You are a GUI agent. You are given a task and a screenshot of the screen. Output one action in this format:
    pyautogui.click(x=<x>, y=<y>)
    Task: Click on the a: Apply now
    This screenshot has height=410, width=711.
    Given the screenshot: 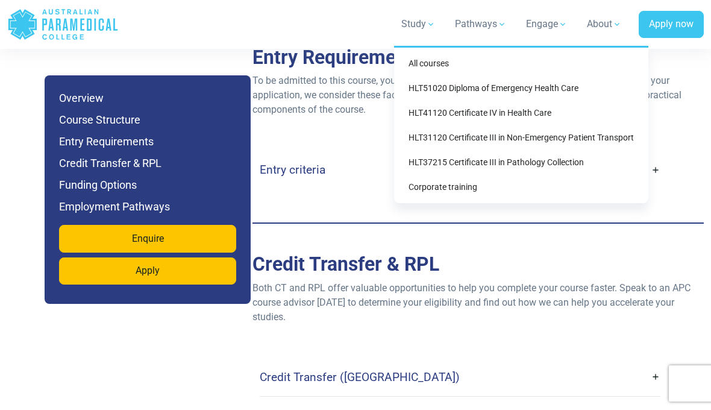 What is the action you would take?
    pyautogui.click(x=671, y=25)
    